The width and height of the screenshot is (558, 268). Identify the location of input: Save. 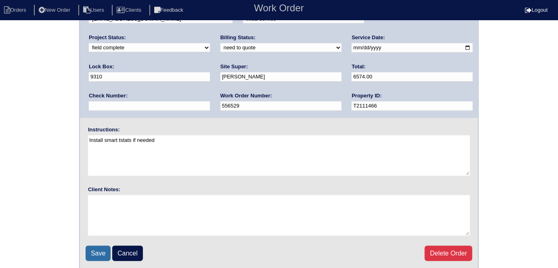
(98, 253).